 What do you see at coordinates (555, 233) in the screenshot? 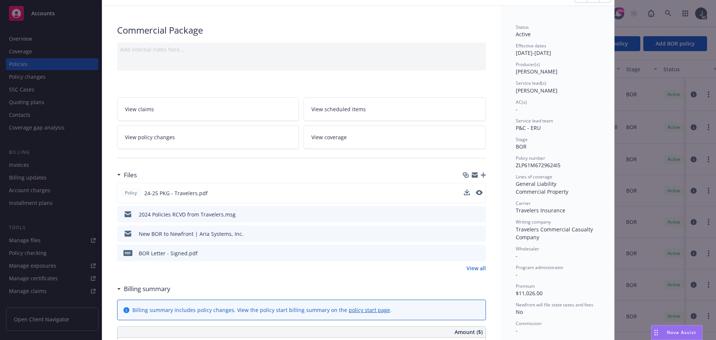
I see `span: Travelers Commercial Casualty Company` at bounding box center [555, 233].